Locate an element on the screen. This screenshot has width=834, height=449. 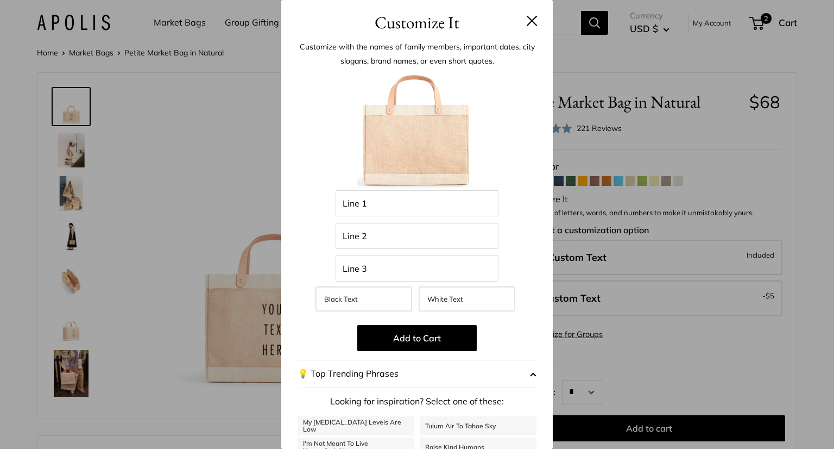
img: petitemarketbagweb.001.jpeg is located at coordinates (417, 130).